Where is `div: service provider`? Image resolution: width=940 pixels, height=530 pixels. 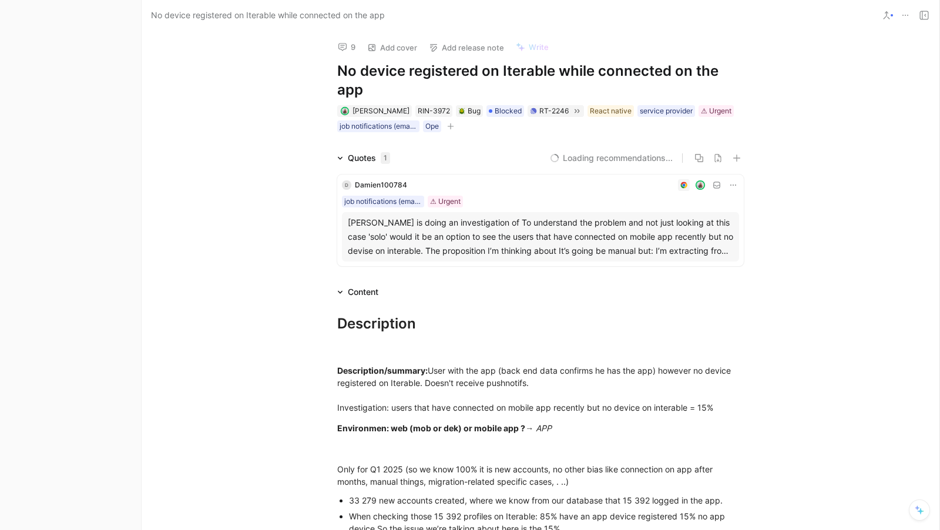
div: service provider is located at coordinates (667, 111).